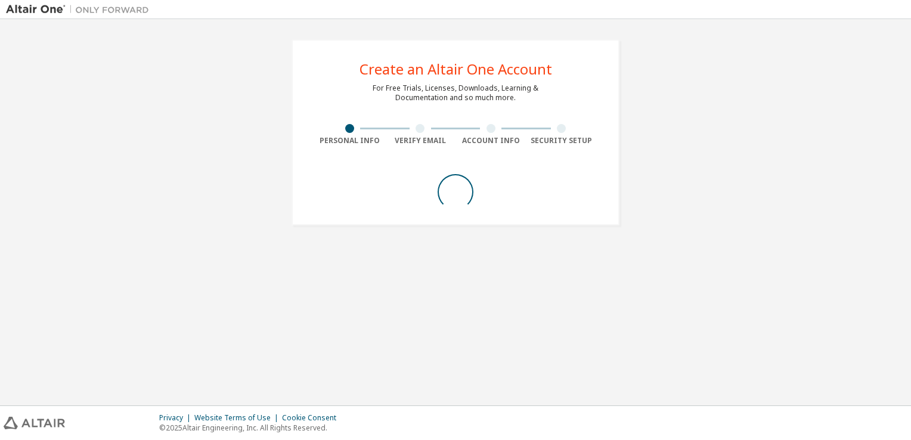 The image size is (911, 440). Describe the element at coordinates (176, 418) in the screenshot. I see `div: Privacy` at that location.